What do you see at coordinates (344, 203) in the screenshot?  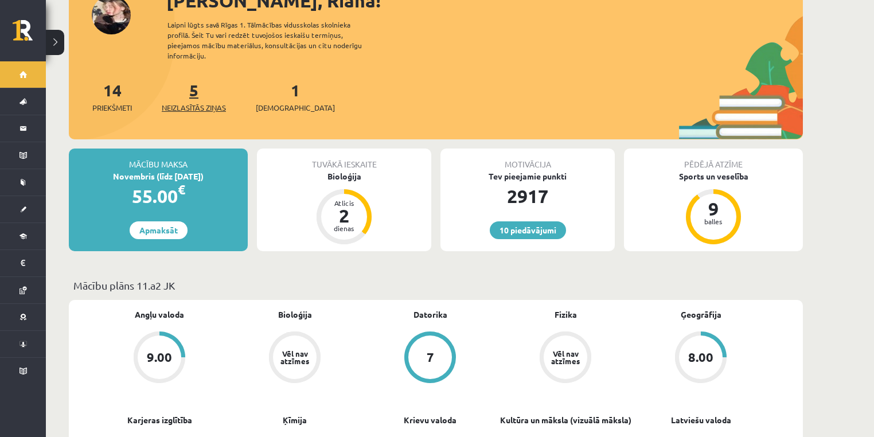 I see `div: Atlicis` at bounding box center [344, 203].